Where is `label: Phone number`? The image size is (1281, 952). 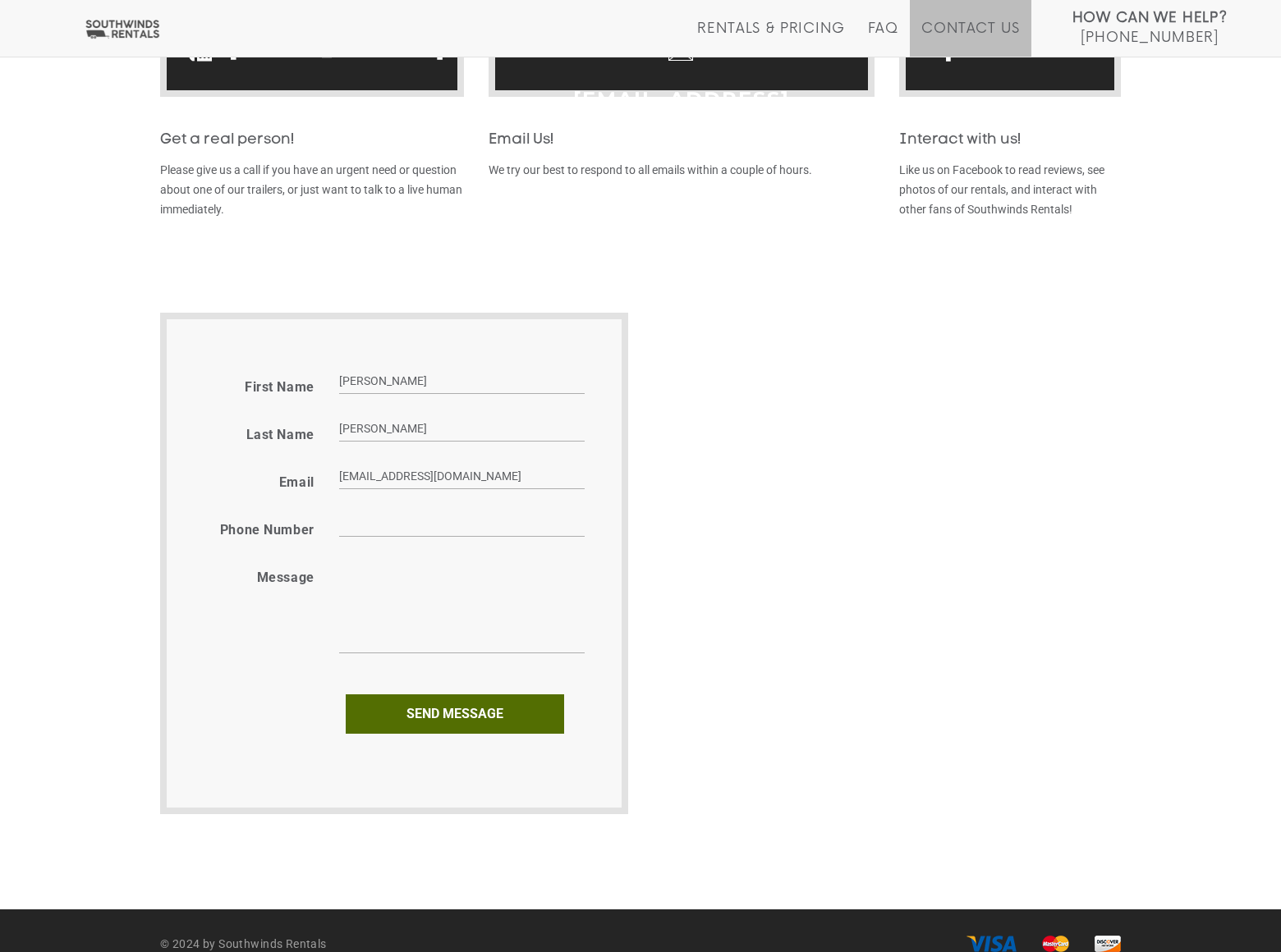 label: Phone number is located at coordinates (267, 530).